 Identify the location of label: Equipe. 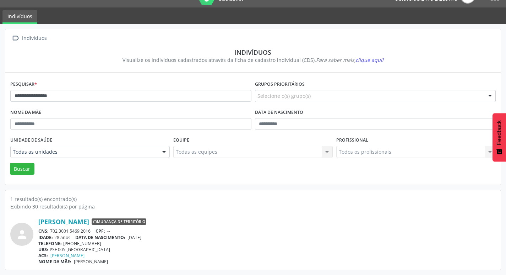
(181, 140).